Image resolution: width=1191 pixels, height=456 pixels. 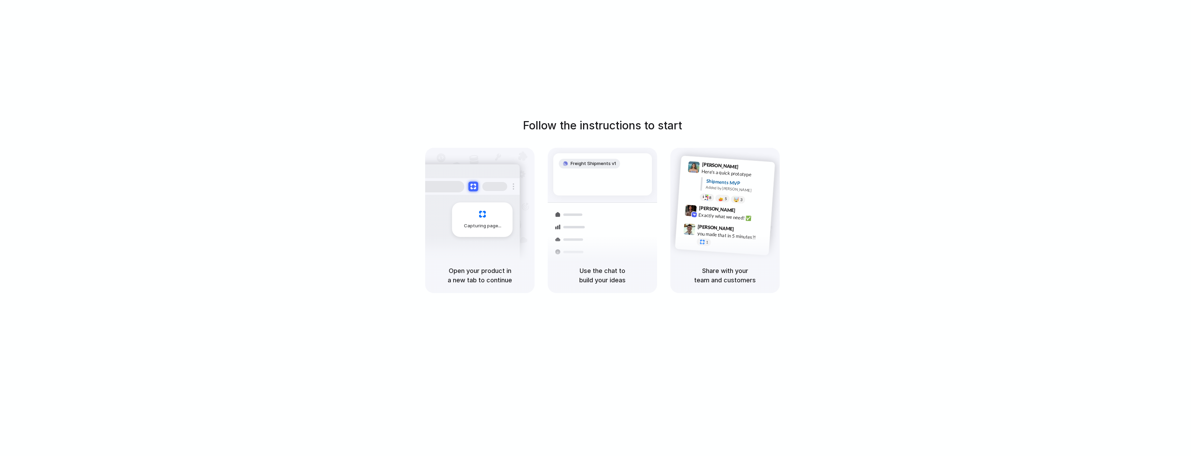 What do you see at coordinates (732, 236) in the screenshot?
I see `div: you made that in 5 minutes?!` at bounding box center [732, 236].